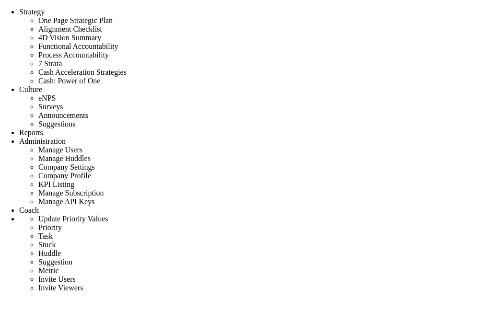  Describe the element at coordinates (70, 29) in the screenshot. I see `span: Alignment Checklist` at that location.